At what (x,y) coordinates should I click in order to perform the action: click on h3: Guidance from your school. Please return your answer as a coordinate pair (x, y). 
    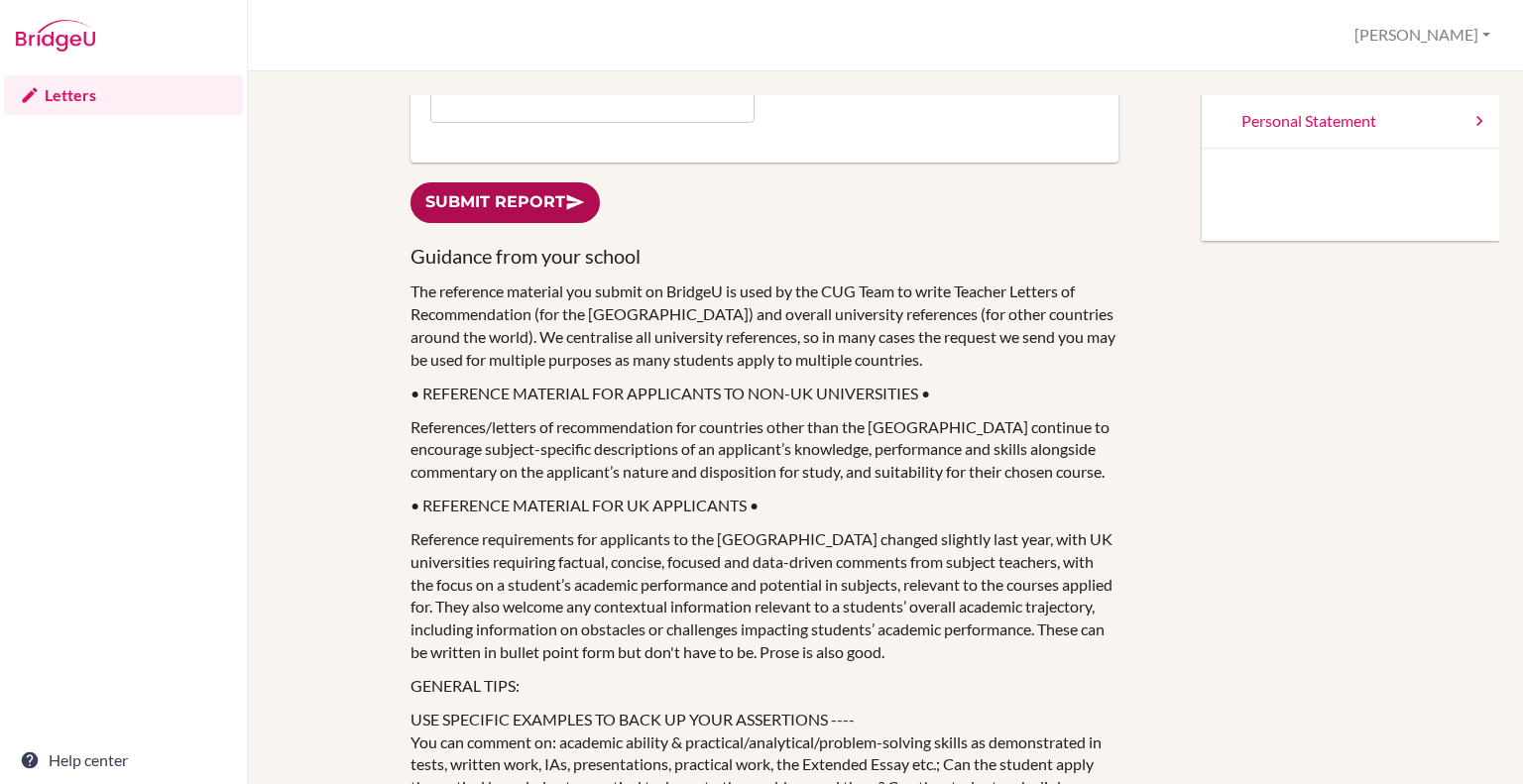
    Looking at the image, I should click on (764, 256).